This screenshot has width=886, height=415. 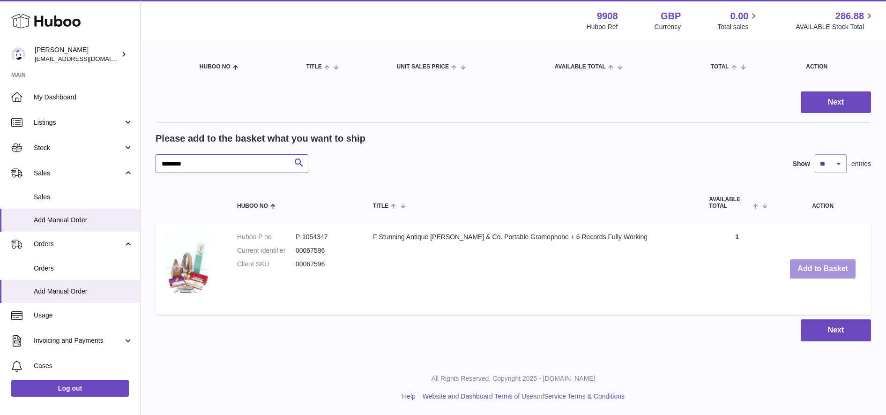 I want to click on img: tbcollectables@hotmail.co.uk, so click(x=18, y=54).